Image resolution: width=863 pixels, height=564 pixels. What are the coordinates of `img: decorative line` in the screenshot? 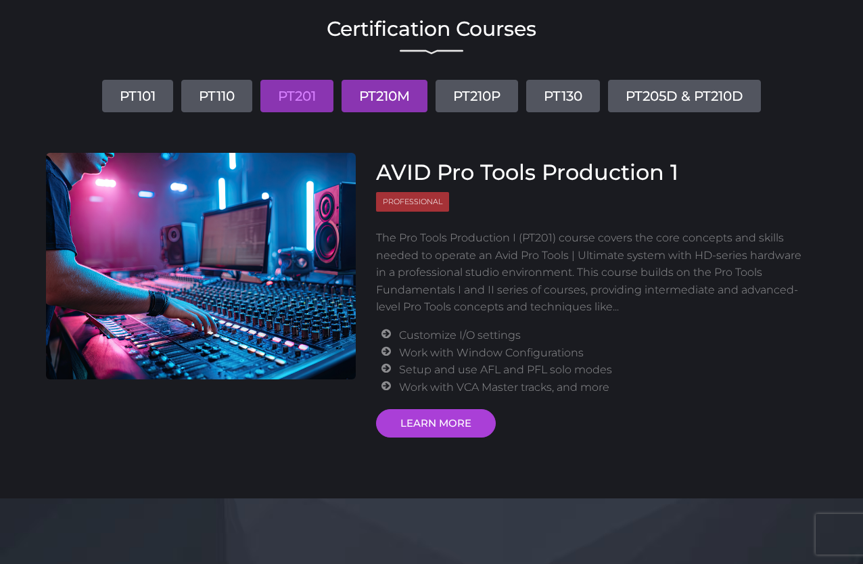 It's located at (432, 52).